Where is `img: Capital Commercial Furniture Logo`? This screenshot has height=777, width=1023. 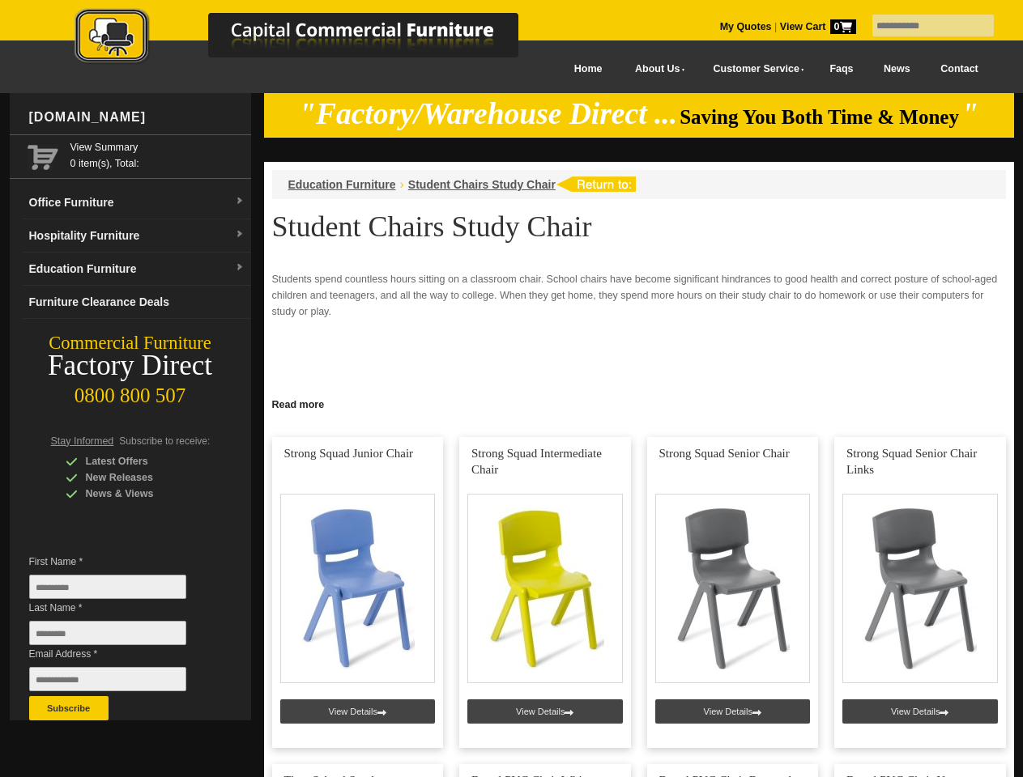
img: Capital Commercial Furniture Logo is located at coordinates (313, 37).